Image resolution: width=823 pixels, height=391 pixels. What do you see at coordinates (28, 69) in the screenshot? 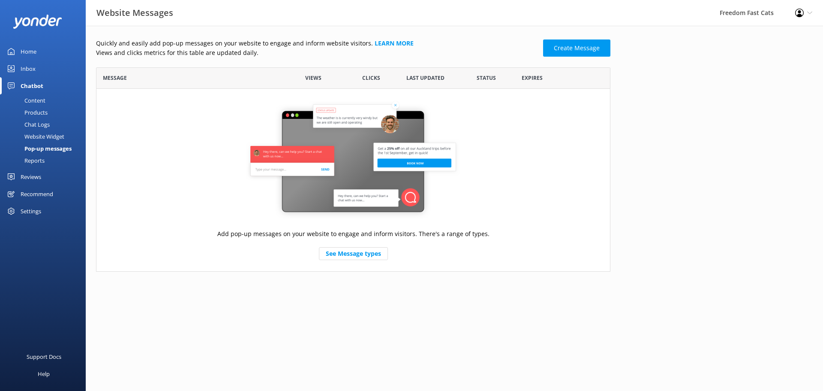
I see `div: Inbox` at bounding box center [28, 69].